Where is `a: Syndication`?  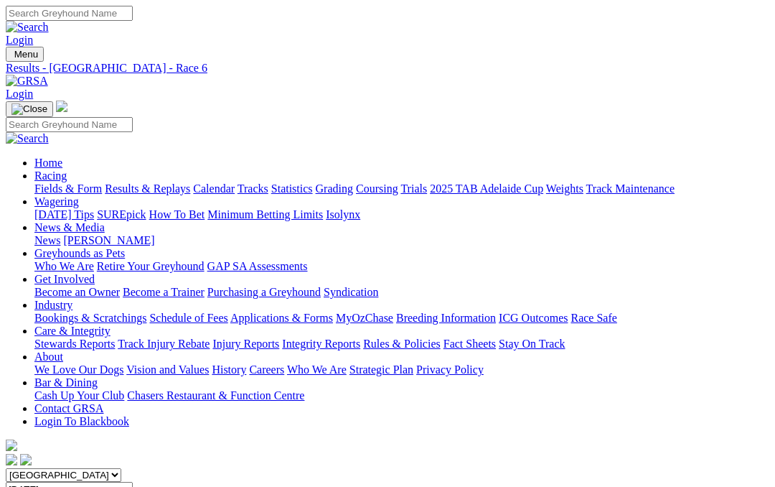 a: Syndication is located at coordinates (351, 291).